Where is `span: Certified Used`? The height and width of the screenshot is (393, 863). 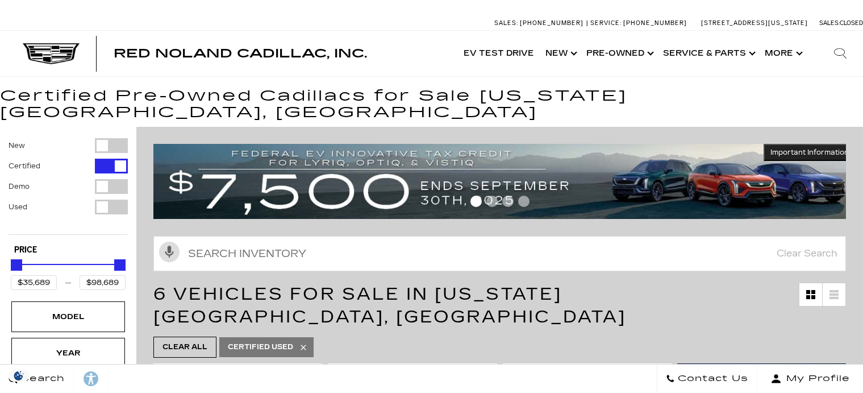
span: Certified Used is located at coordinates (260, 347).